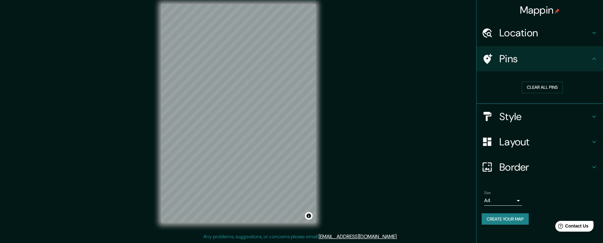 The width and height of the screenshot is (603, 243). Describe the element at coordinates (30, 8) in the screenshot. I see `span: Contact Us` at that location.